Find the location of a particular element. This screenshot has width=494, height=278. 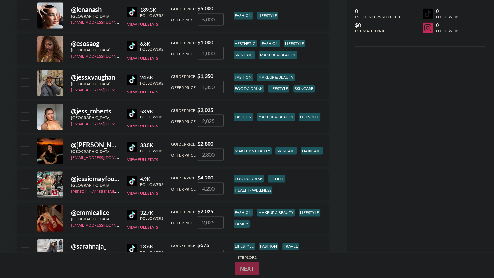

div: @ emmiealice is located at coordinates (95, 212).